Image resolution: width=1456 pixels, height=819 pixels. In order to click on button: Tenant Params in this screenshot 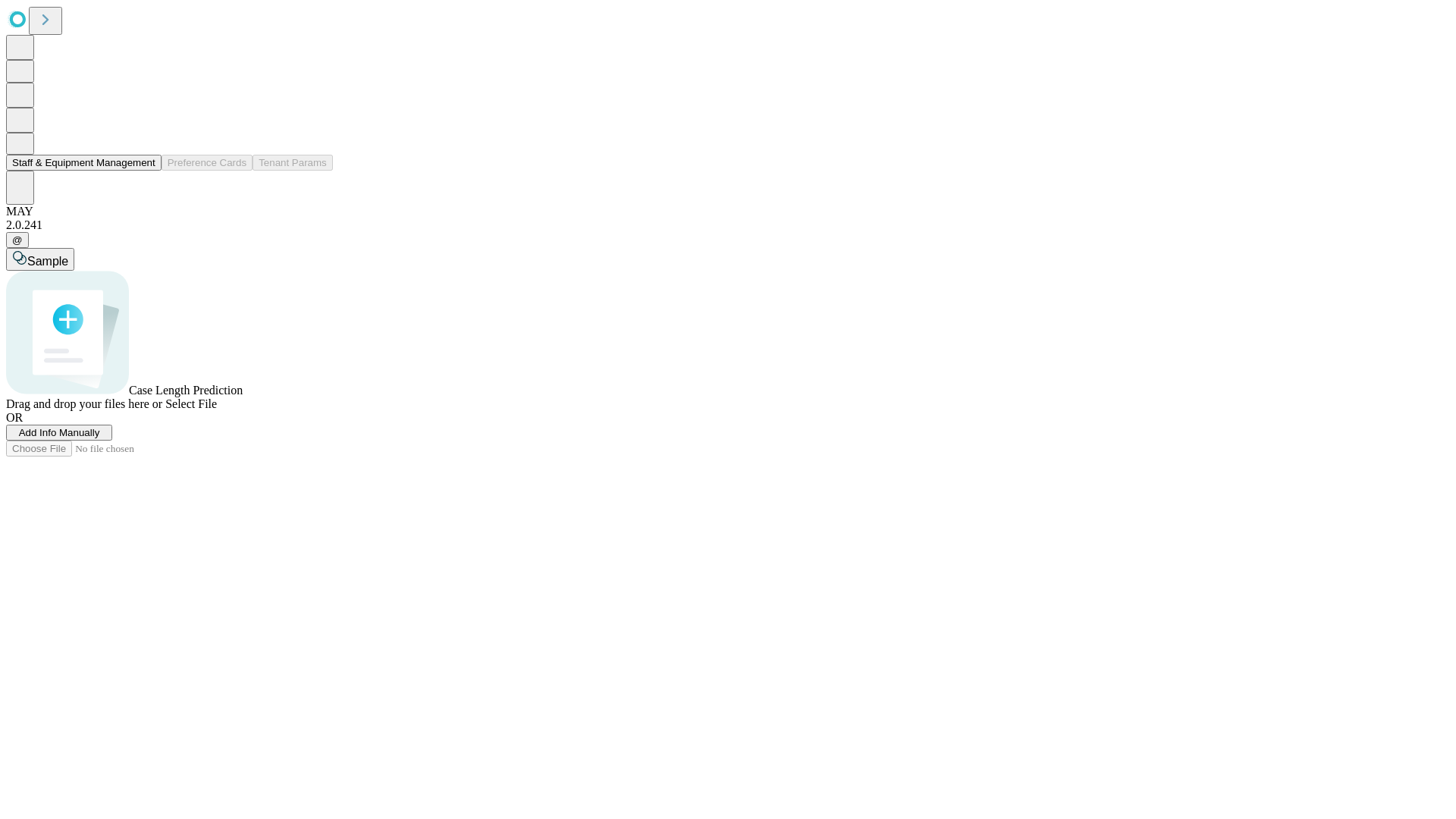, I will do `click(293, 162)`.